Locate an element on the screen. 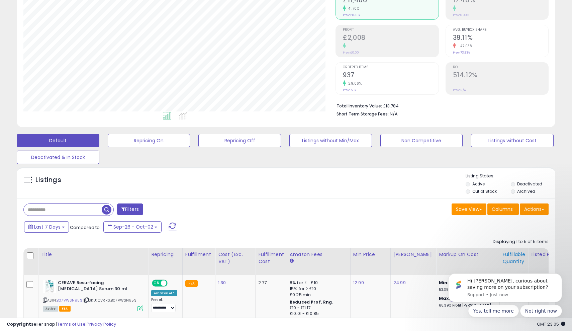 The image size is (572, 331). small: FBA is located at coordinates (191, 283).